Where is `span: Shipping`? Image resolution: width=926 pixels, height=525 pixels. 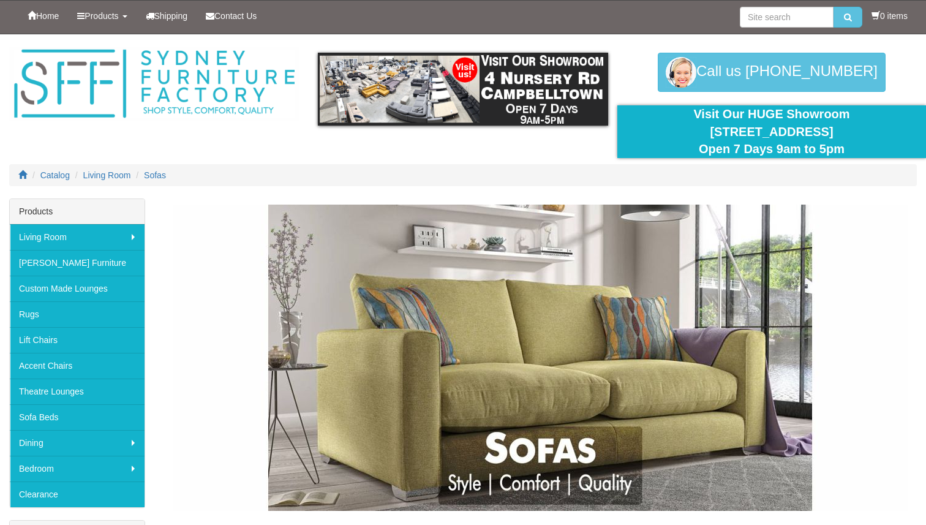
span: Shipping is located at coordinates (171, 16).